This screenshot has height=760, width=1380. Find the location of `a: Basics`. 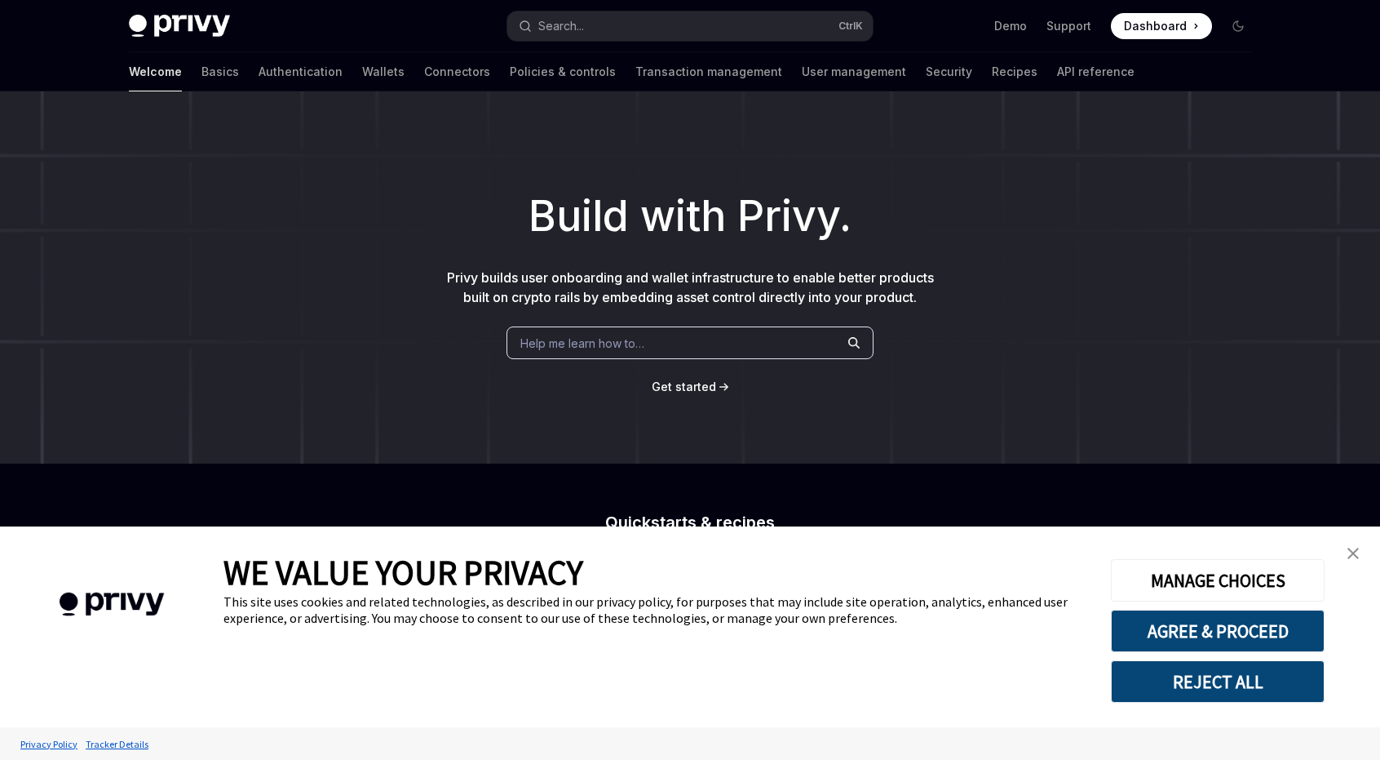

a: Basics is located at coordinates (220, 72).